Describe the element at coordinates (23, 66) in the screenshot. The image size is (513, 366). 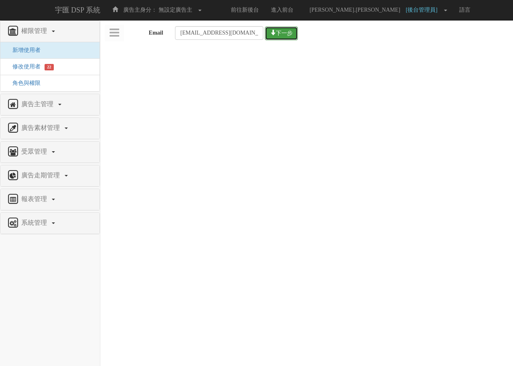
I see `a: 修改使用者` at that location.